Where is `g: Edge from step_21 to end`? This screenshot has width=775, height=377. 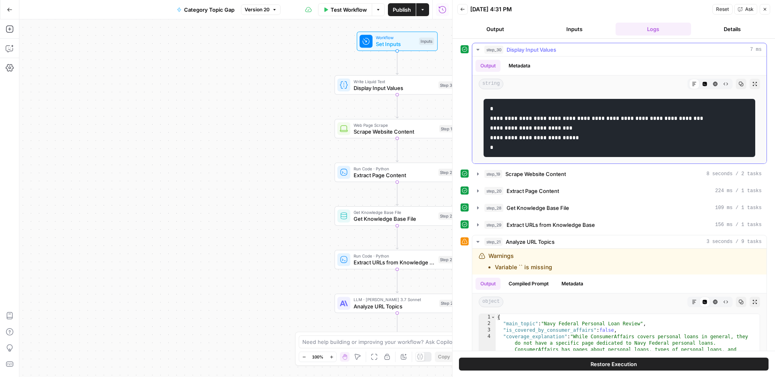 g: Edge from step_21 to end is located at coordinates (397, 325).